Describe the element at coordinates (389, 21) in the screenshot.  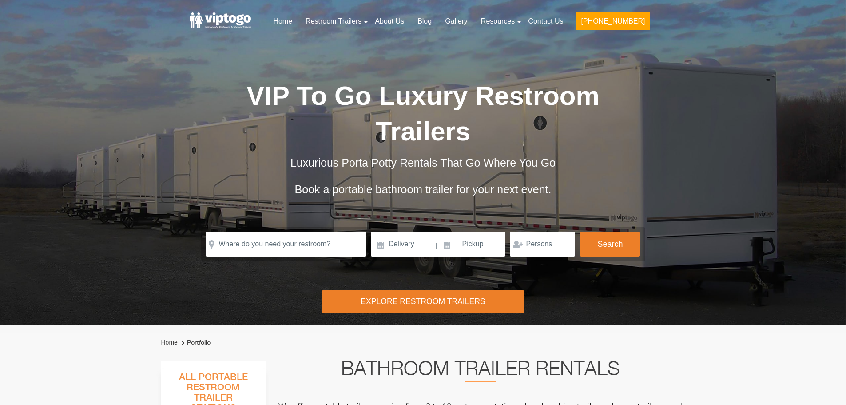
I see `a: About Us` at that location.